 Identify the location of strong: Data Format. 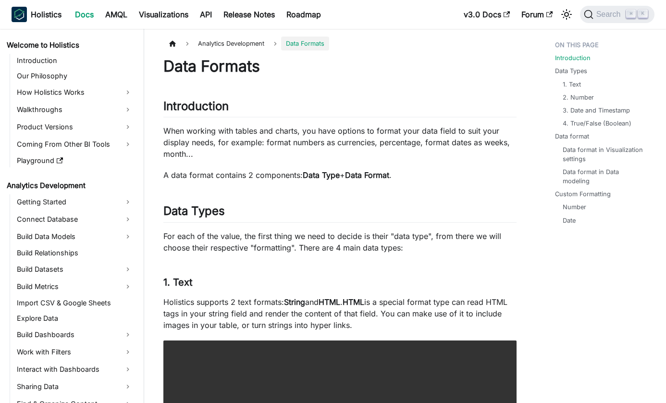
(367, 175).